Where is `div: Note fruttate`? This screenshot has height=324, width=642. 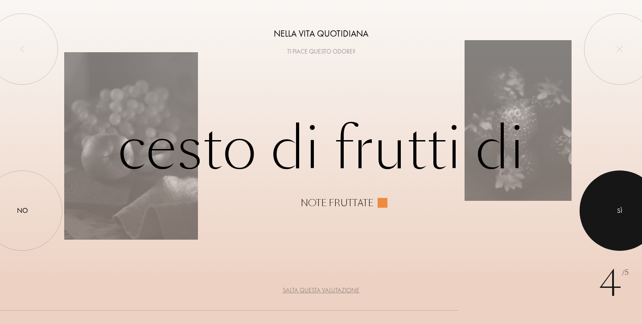 div: Note fruttate is located at coordinates (337, 203).